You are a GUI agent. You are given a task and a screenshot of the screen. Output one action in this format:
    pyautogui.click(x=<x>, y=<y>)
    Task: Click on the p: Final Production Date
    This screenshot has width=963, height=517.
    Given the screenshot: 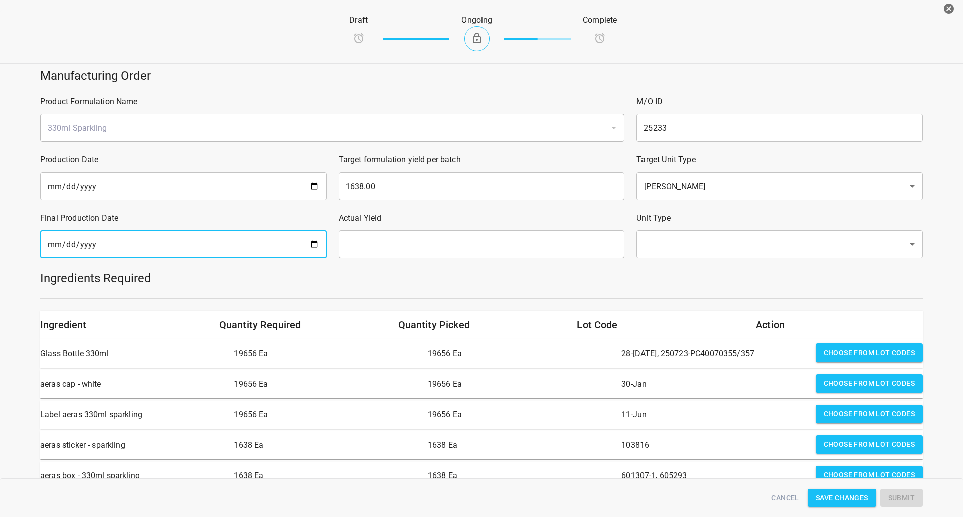 What is the action you would take?
    pyautogui.click(x=183, y=218)
    